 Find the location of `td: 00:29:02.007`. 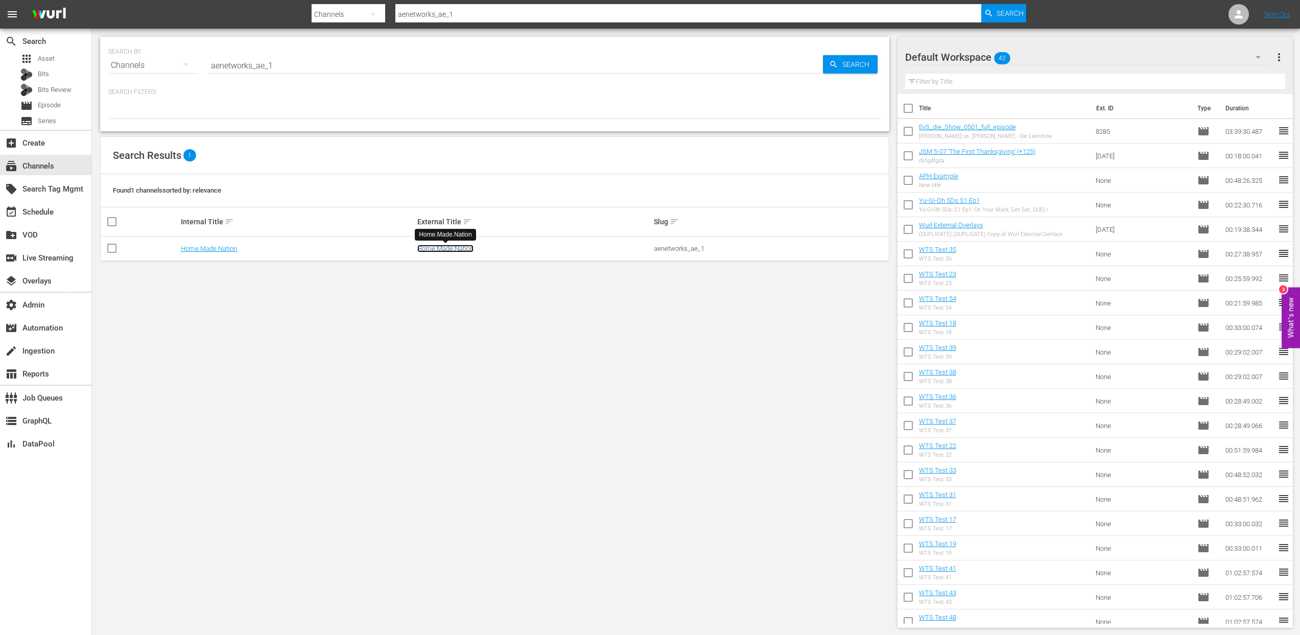

td: 00:29:02.007 is located at coordinates (1250, 352).